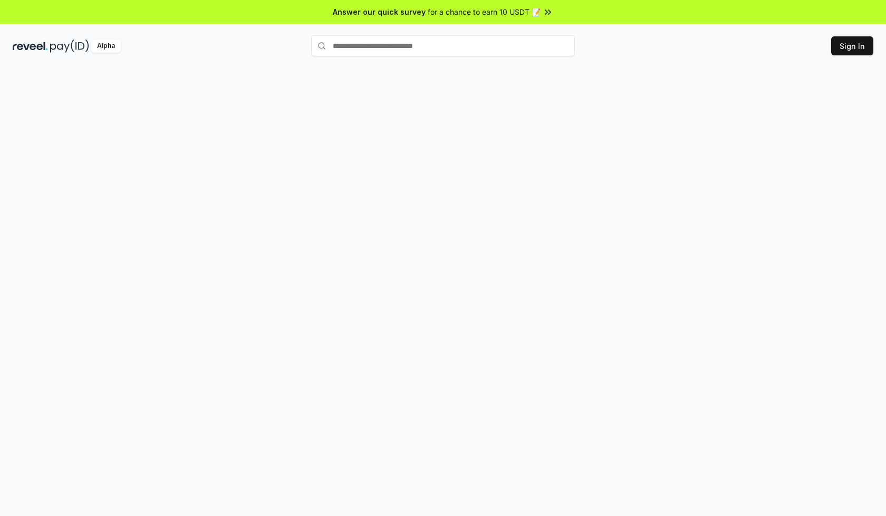  I want to click on img: reveel_dark, so click(30, 46).